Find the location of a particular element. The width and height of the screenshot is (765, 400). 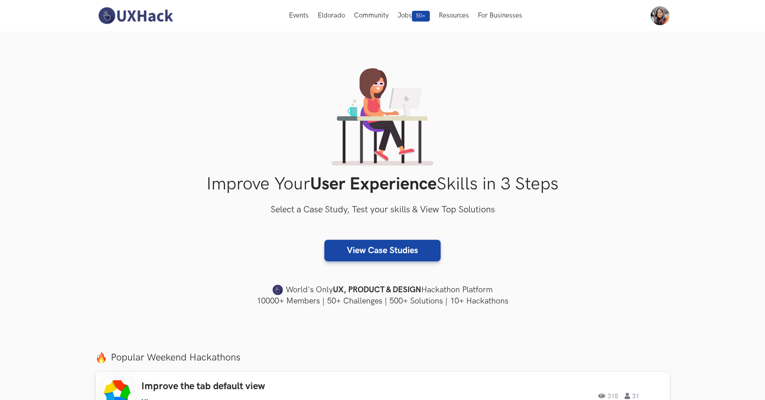

h4: World's Only Hackathon Platform is located at coordinates (383, 290).